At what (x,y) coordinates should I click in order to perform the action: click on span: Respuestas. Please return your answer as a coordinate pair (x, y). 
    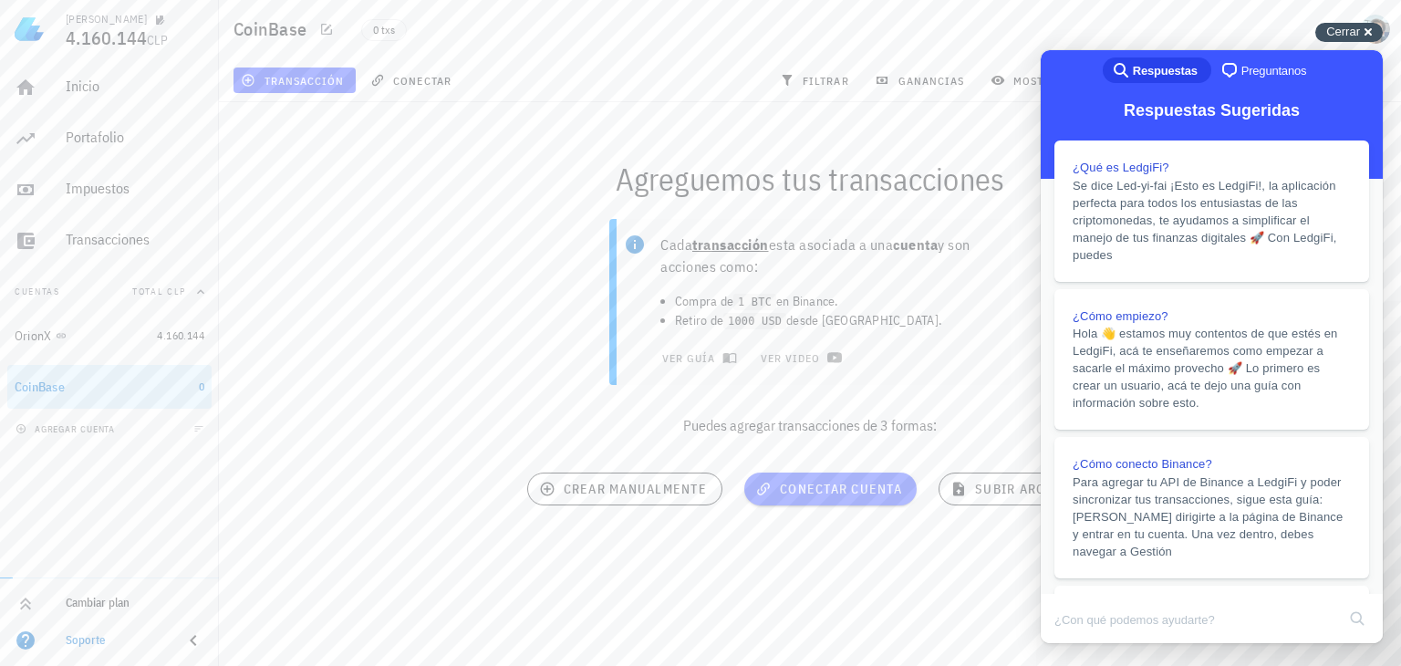
    Looking at the image, I should click on (124, 21).